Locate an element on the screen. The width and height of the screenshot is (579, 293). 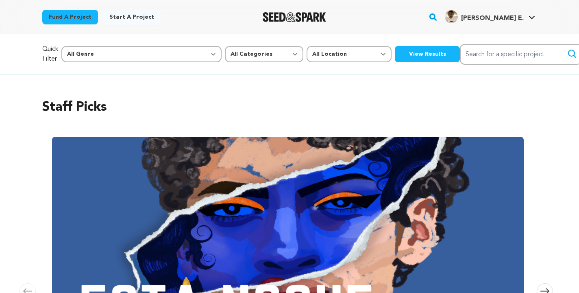
a: Seed&Spark Homepage is located at coordinates (294, 17).